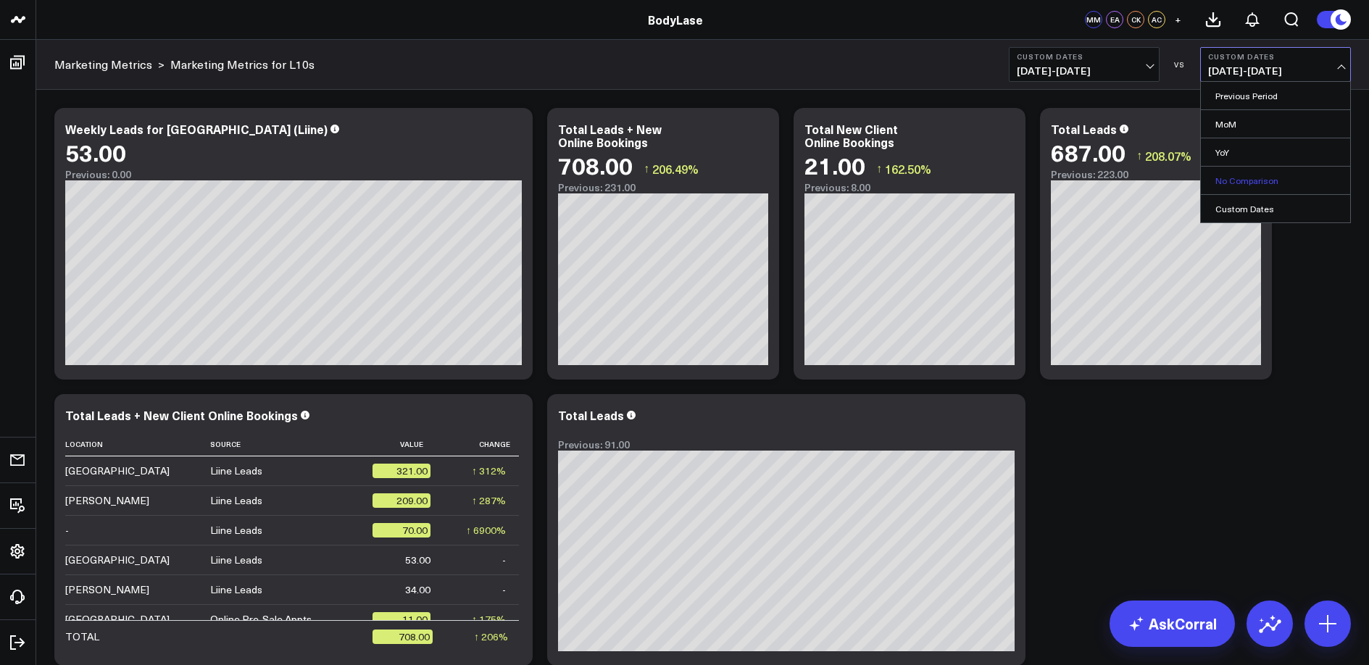  I want to click on div: ↑ 287%, so click(488, 501).